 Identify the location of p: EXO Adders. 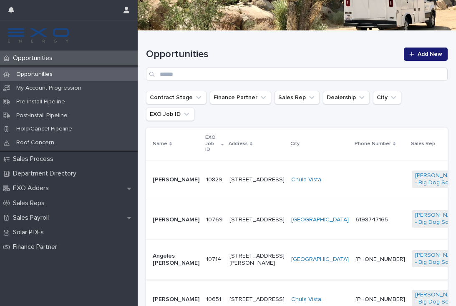
(33, 188).